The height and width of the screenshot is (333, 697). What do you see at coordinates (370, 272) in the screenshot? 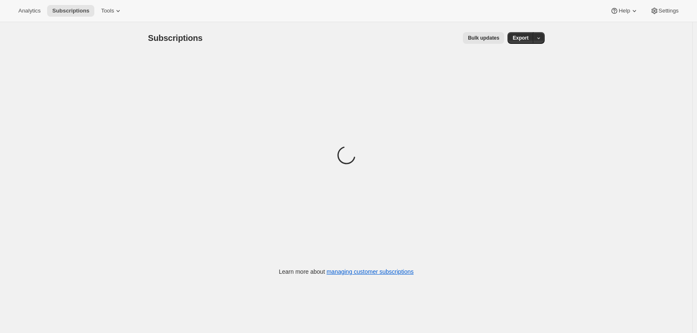
I see `a: managing customer subscriptions` at bounding box center [370, 272].